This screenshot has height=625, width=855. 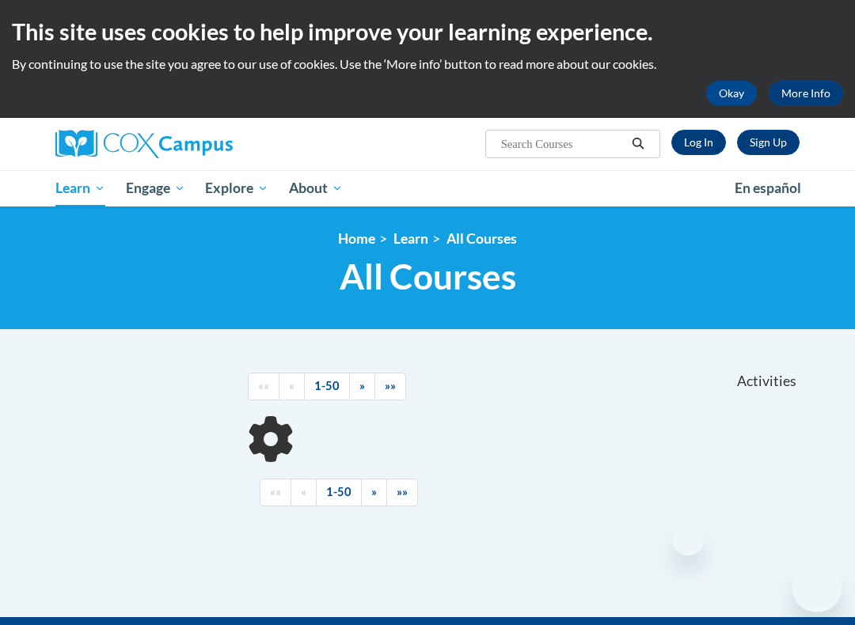 I want to click on span: En español, so click(x=768, y=188).